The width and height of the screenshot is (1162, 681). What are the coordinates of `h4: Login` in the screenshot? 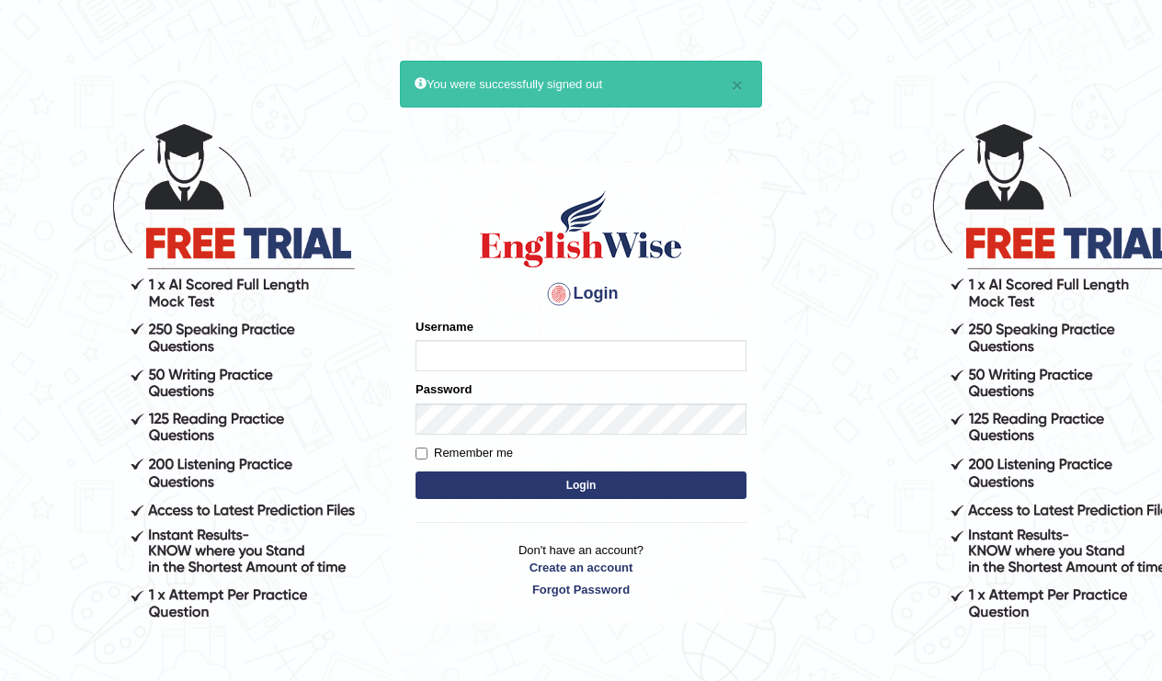 It's located at (581, 294).